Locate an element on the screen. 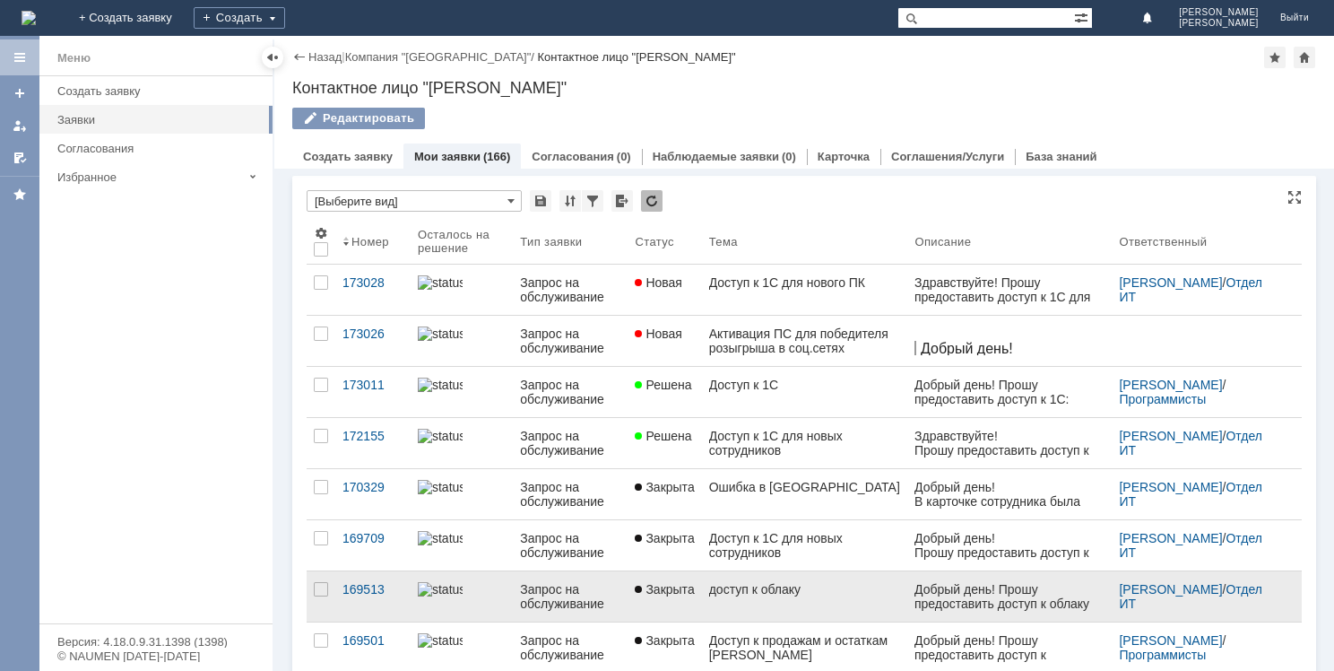  div: Обновлять список is located at coordinates (652, 201).